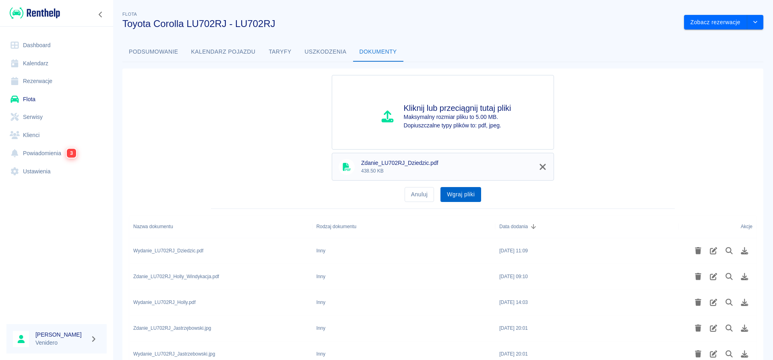 This screenshot has width=773, height=360. What do you see at coordinates (33, 13) in the screenshot?
I see `a: Renthelp logo` at bounding box center [33, 13].